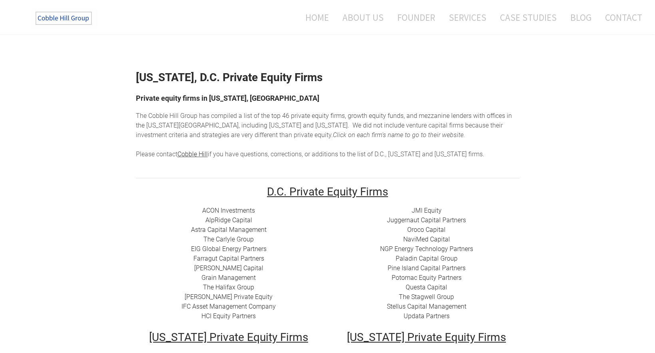 This screenshot has width=655, height=353. Describe the element at coordinates (426, 316) in the screenshot. I see `a: Updata Partners` at that location.